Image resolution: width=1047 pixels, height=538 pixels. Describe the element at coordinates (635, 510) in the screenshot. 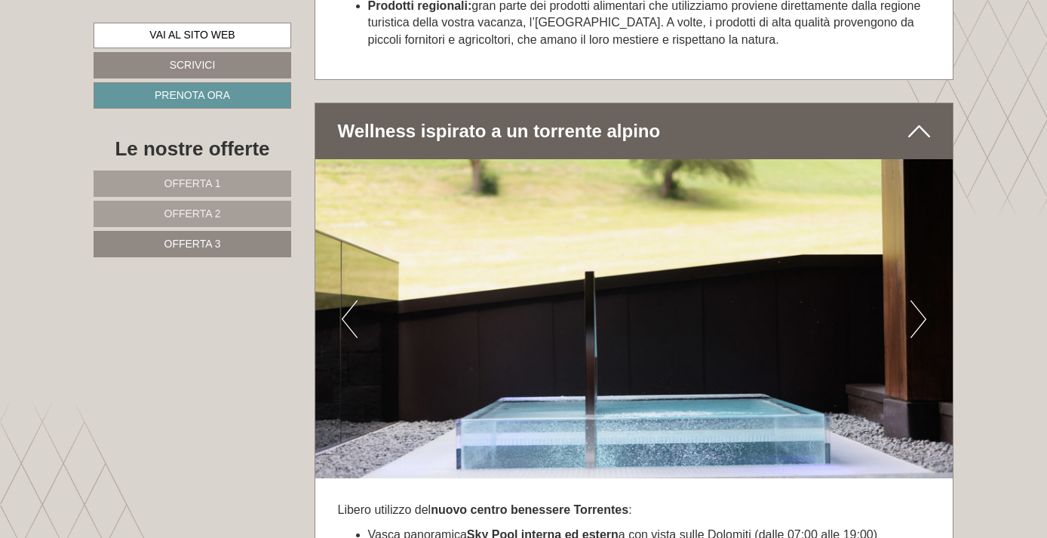

I see `p: Libero utilizzo del :` at that location.